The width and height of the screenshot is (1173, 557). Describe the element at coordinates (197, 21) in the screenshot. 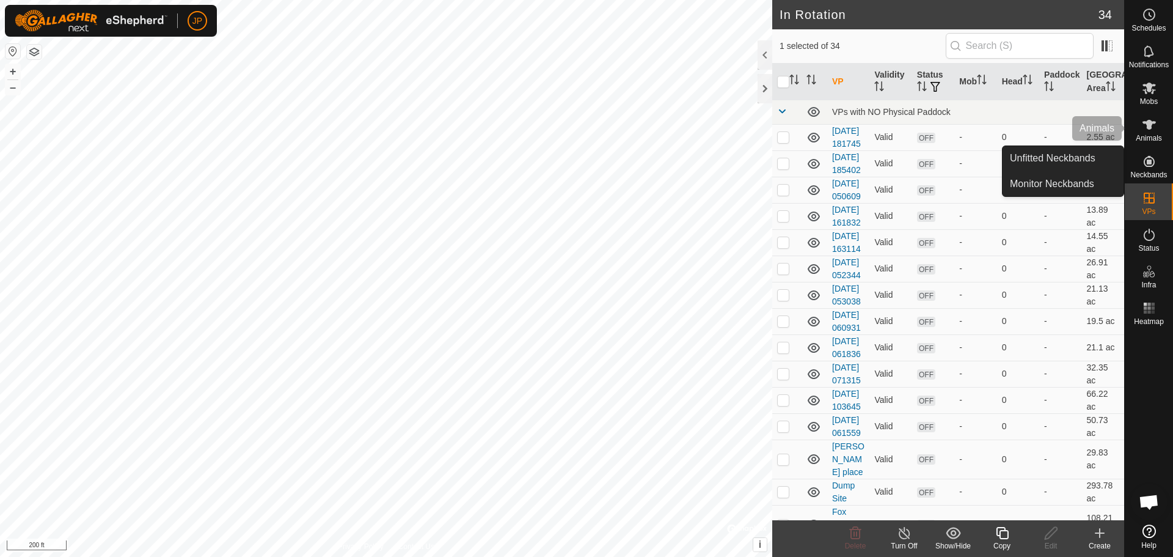

I see `span: JP` at that location.